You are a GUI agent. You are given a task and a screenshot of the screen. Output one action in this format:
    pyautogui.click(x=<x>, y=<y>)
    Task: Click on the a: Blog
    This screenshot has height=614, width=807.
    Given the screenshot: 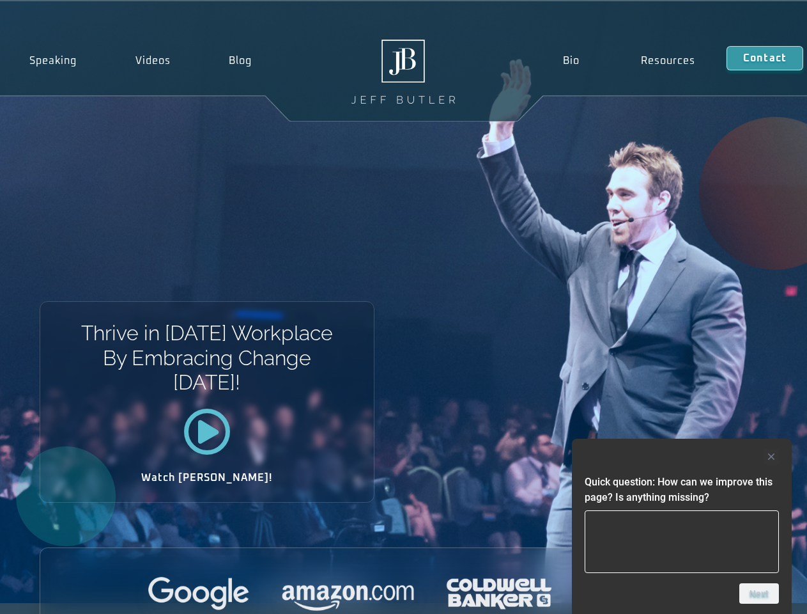 What is the action you would take?
    pyautogui.click(x=240, y=61)
    